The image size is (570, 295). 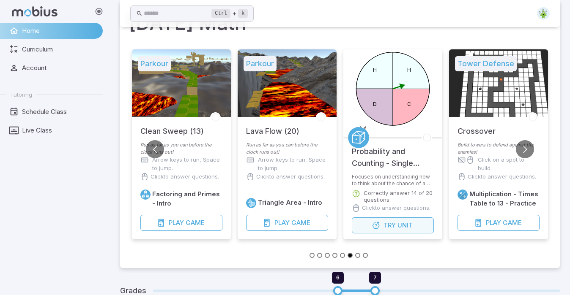 I want to click on text: C, so click(x=409, y=104).